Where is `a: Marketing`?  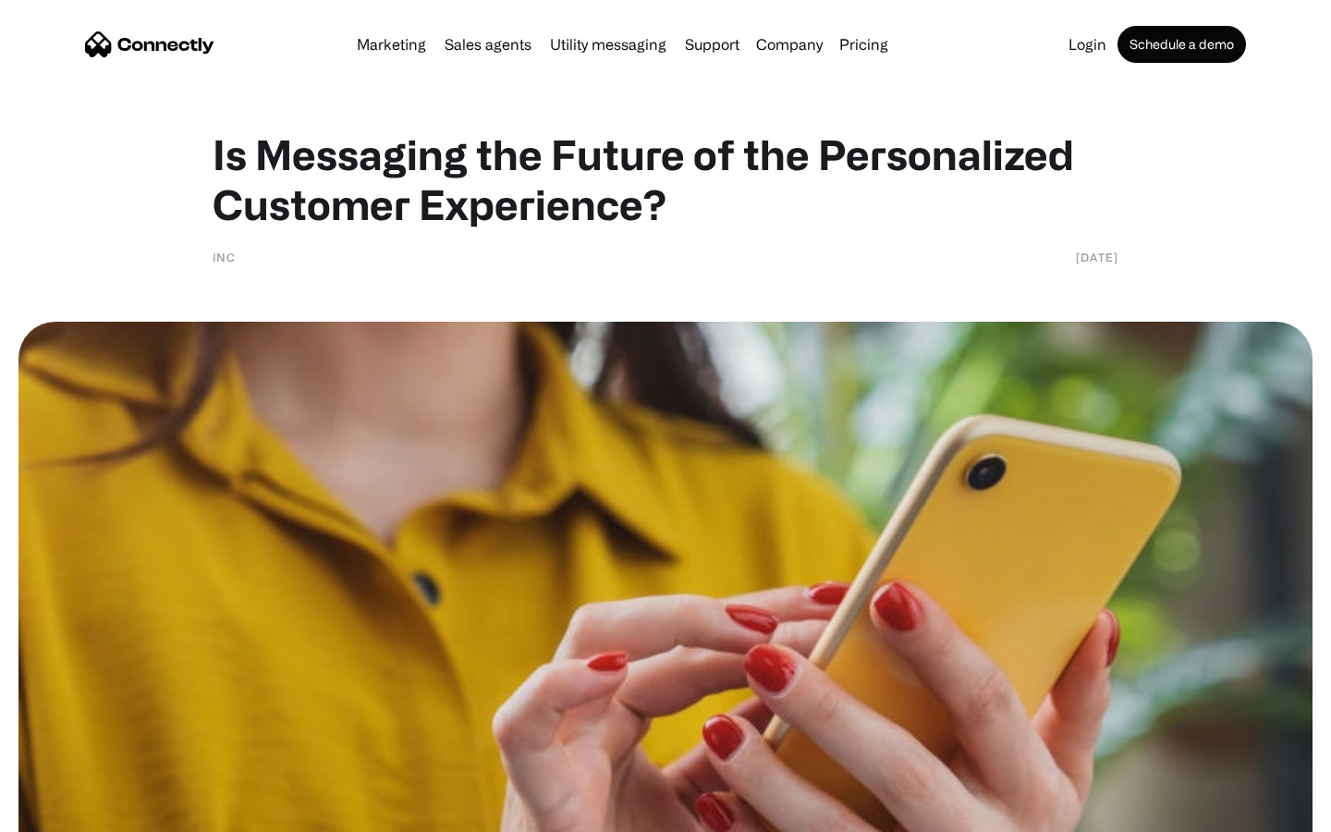 a: Marketing is located at coordinates (391, 44).